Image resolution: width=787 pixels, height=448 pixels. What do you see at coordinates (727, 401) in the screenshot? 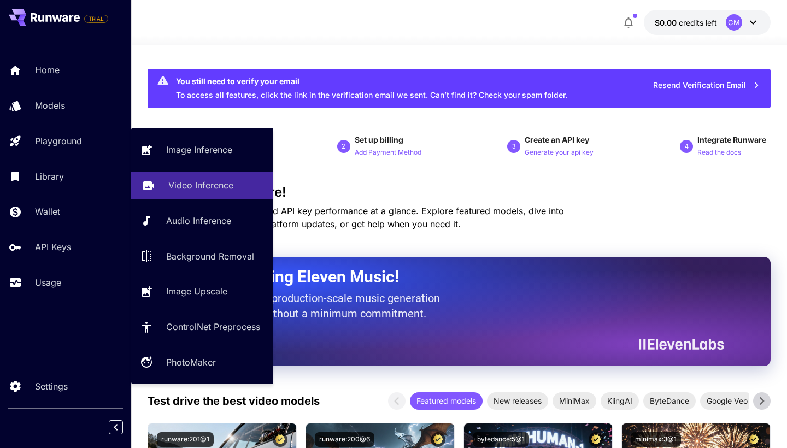
I see `span: Google Veo` at bounding box center [727, 401].